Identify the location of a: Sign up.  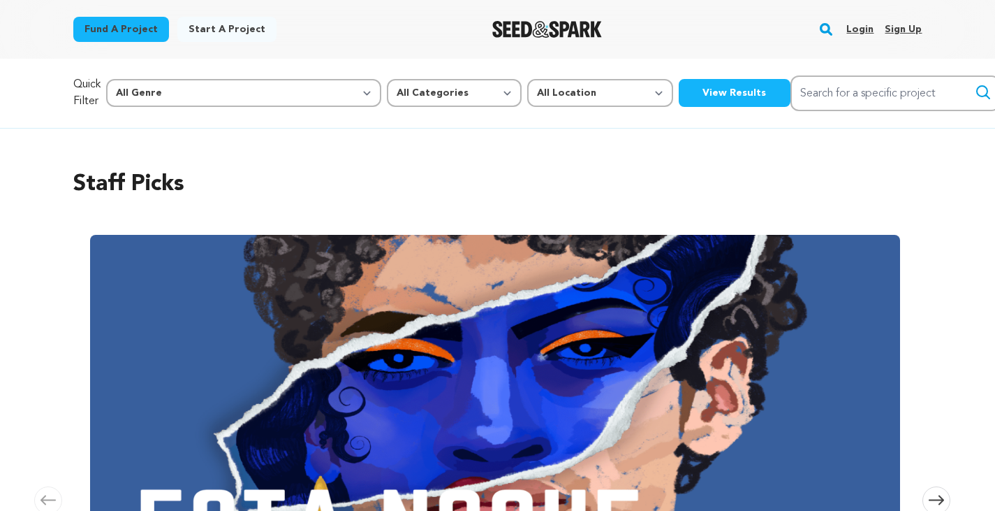
(903, 29).